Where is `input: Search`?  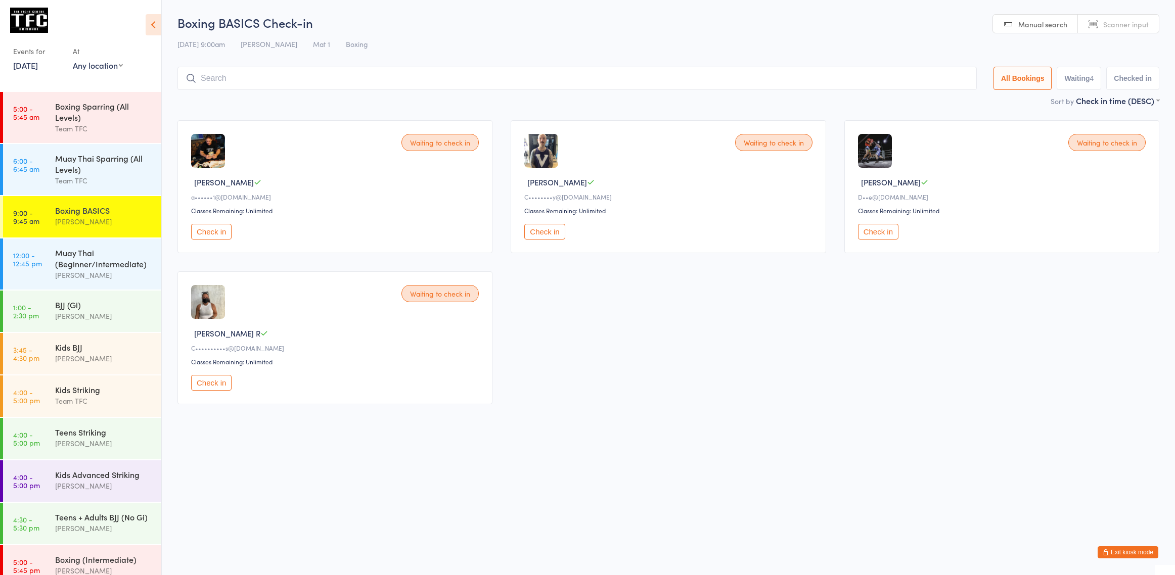
input: Search is located at coordinates (577, 78).